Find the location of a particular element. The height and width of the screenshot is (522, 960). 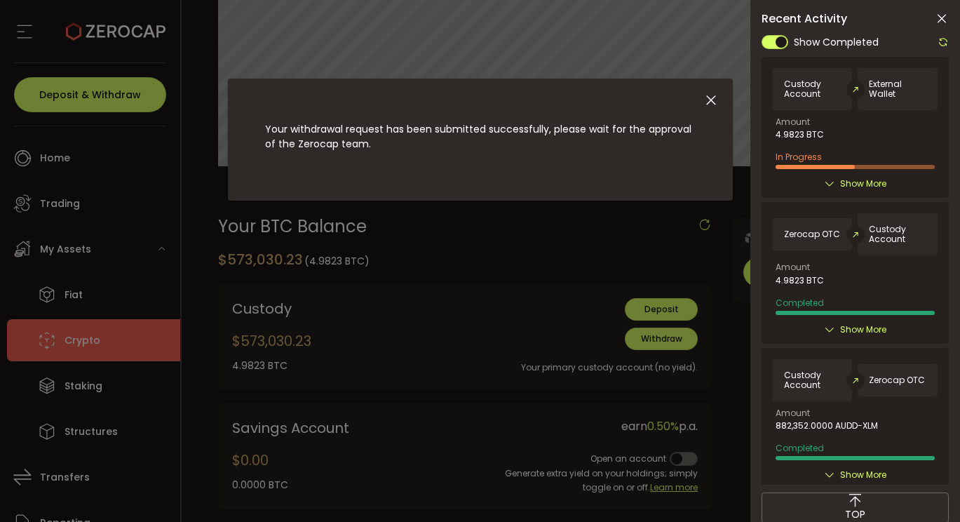

div: Chat Widget is located at coordinates (925, 488).